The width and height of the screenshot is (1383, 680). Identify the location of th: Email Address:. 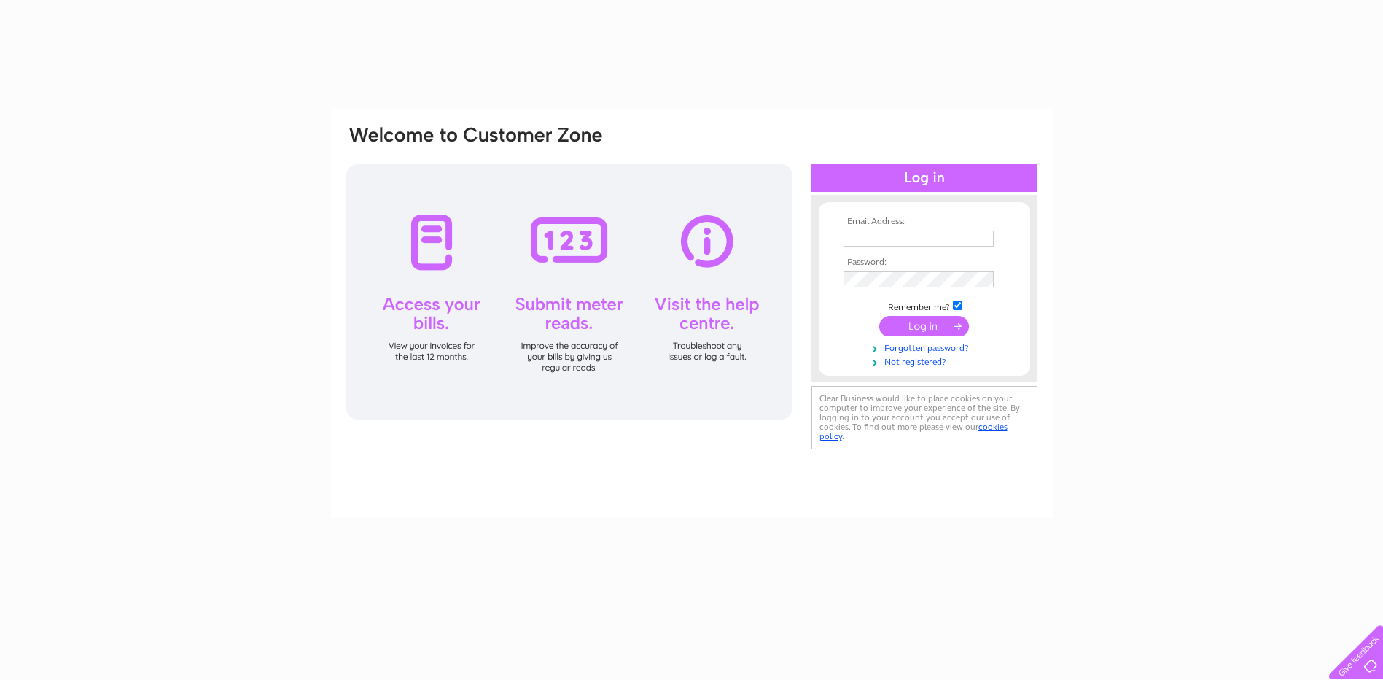
(925, 222).